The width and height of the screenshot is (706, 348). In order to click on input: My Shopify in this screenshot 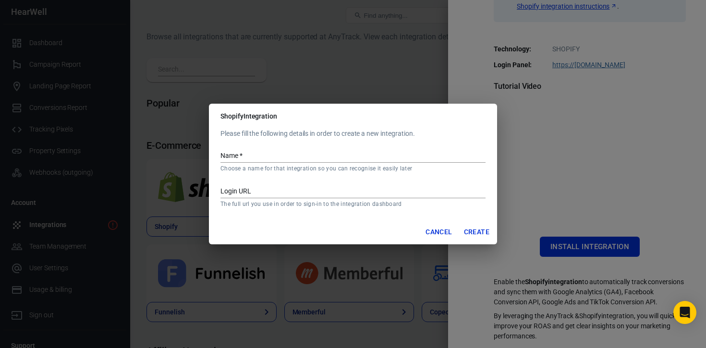, I will do `click(353, 157)`.